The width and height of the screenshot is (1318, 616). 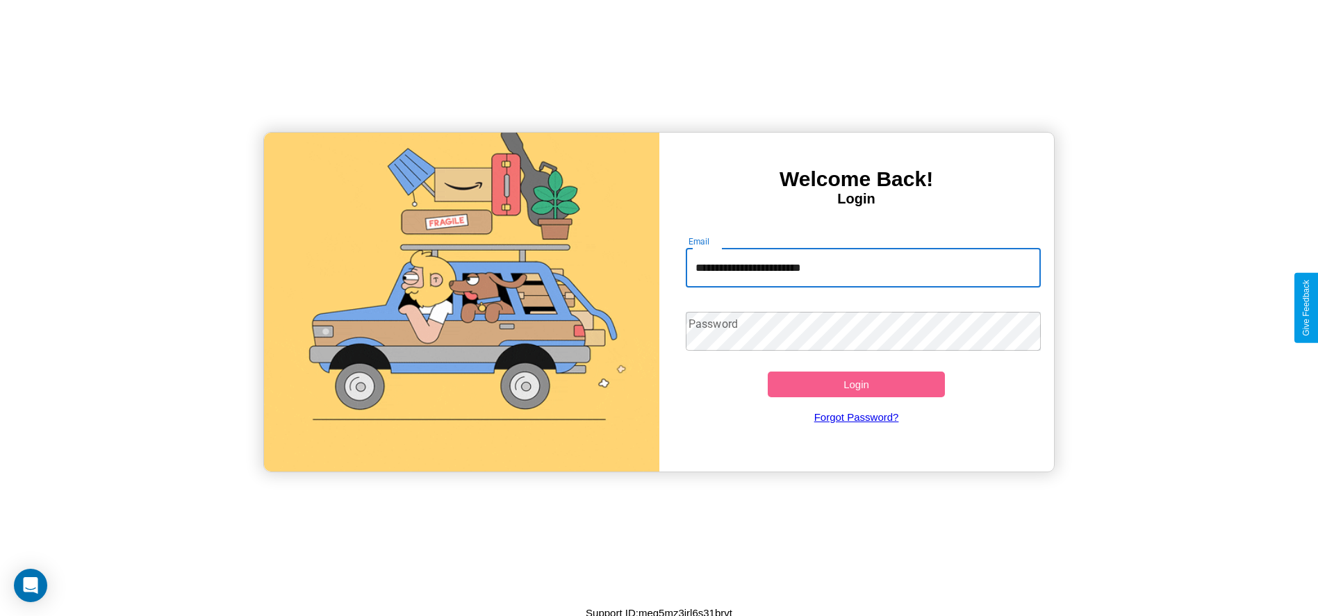 What do you see at coordinates (856, 417) in the screenshot?
I see `a: Forgot Password?` at bounding box center [856, 417].